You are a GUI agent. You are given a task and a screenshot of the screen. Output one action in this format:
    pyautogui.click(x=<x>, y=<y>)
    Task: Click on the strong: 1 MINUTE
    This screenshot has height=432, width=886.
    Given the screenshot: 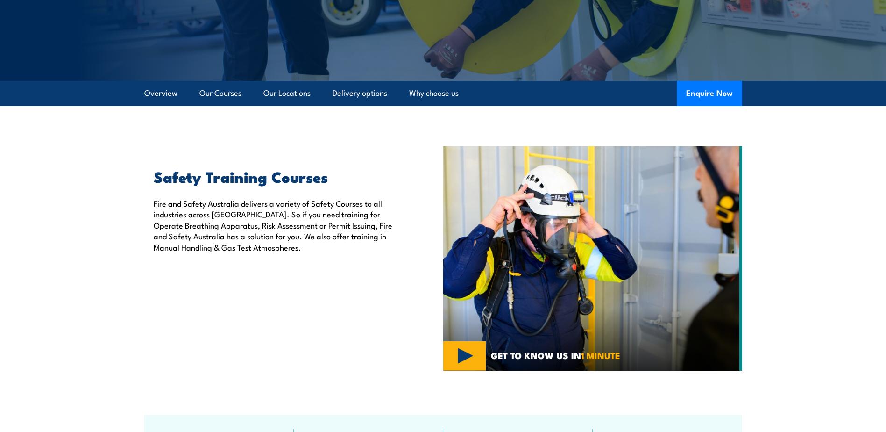 What is the action you would take?
    pyautogui.click(x=601, y=355)
    